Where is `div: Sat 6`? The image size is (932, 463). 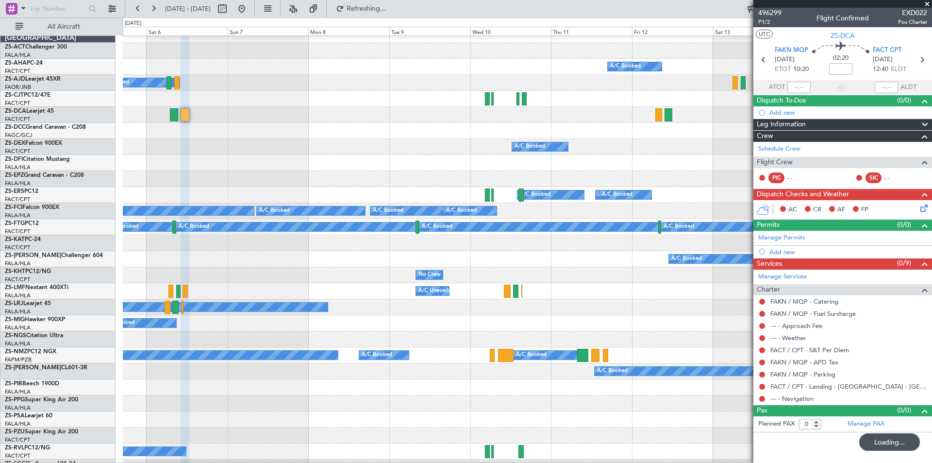
div: Sat 6 is located at coordinates (187, 31).